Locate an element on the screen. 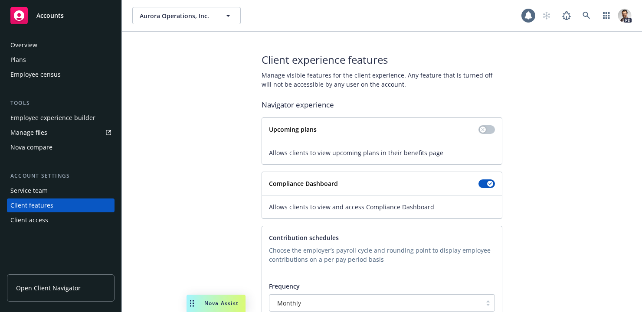 This screenshot has width=642, height=312. span: Manage visible features for the client experience. Any feature that is turned off will not be acc... is located at coordinates (382, 80).